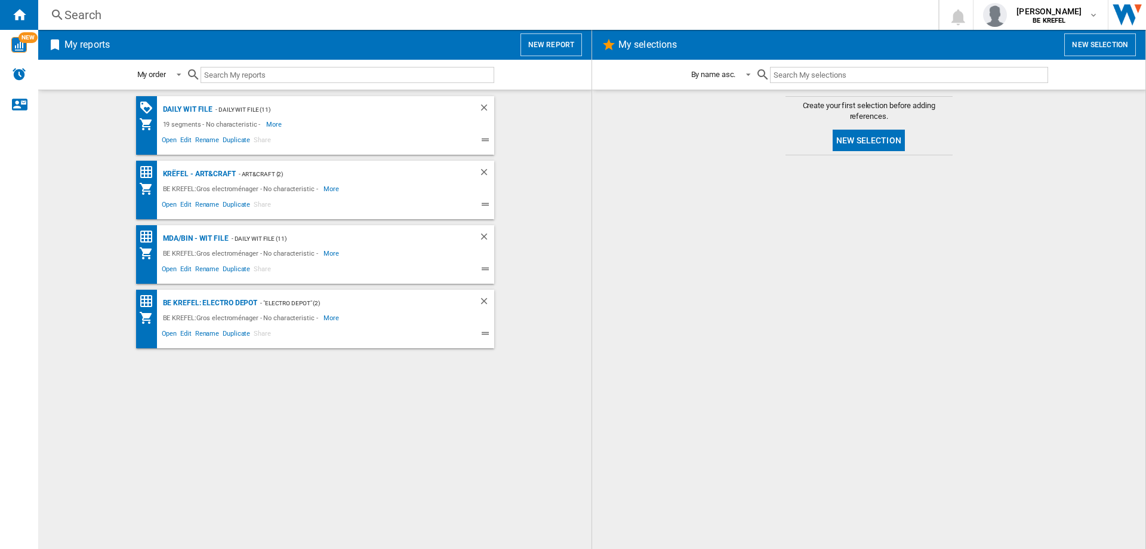 This screenshot has width=1146, height=549. I want to click on span: Create your first selection before adding references., so click(869, 111).